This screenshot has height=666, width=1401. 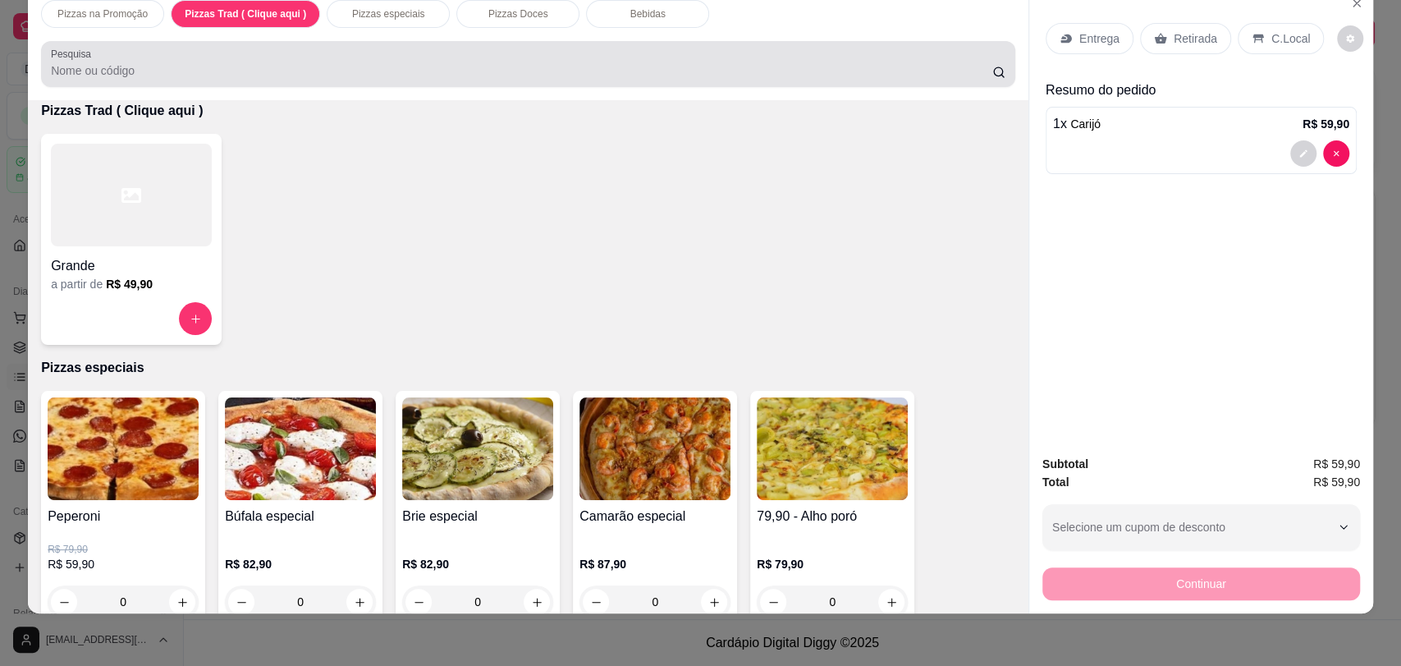 I want to click on div: a partir de, so click(x=131, y=284).